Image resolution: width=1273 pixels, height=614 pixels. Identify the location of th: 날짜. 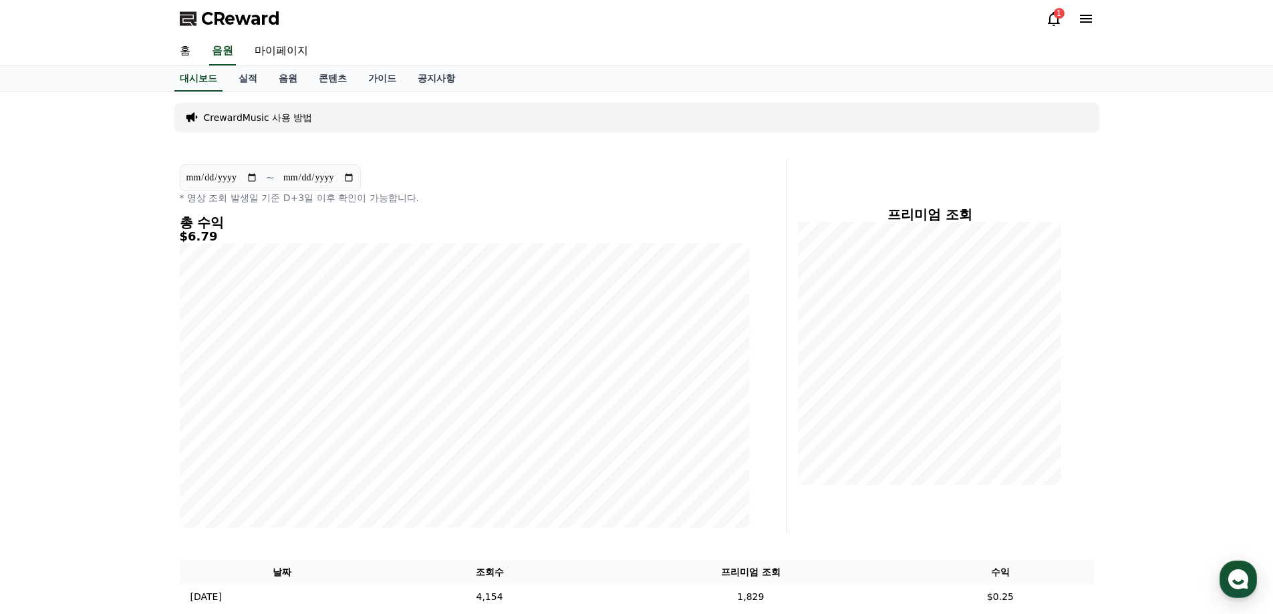
(282, 572).